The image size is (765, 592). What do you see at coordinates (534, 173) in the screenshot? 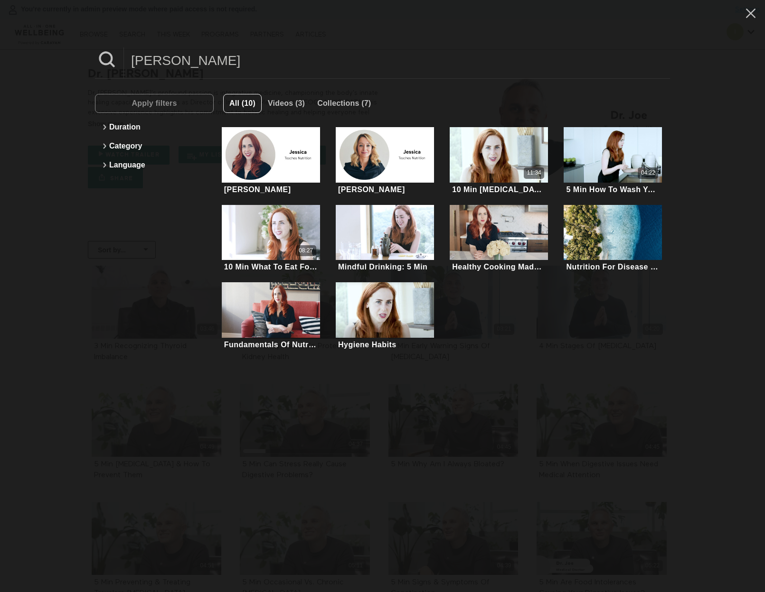
I see `div: 11:34` at bounding box center [534, 173].